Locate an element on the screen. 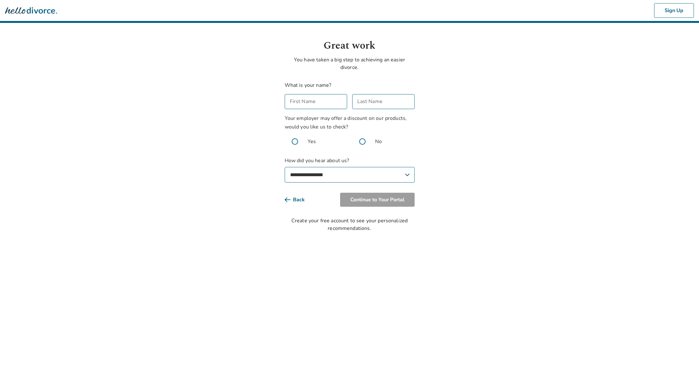  p: You have taken a big step to achieving an easier divorce. is located at coordinates (350, 64).